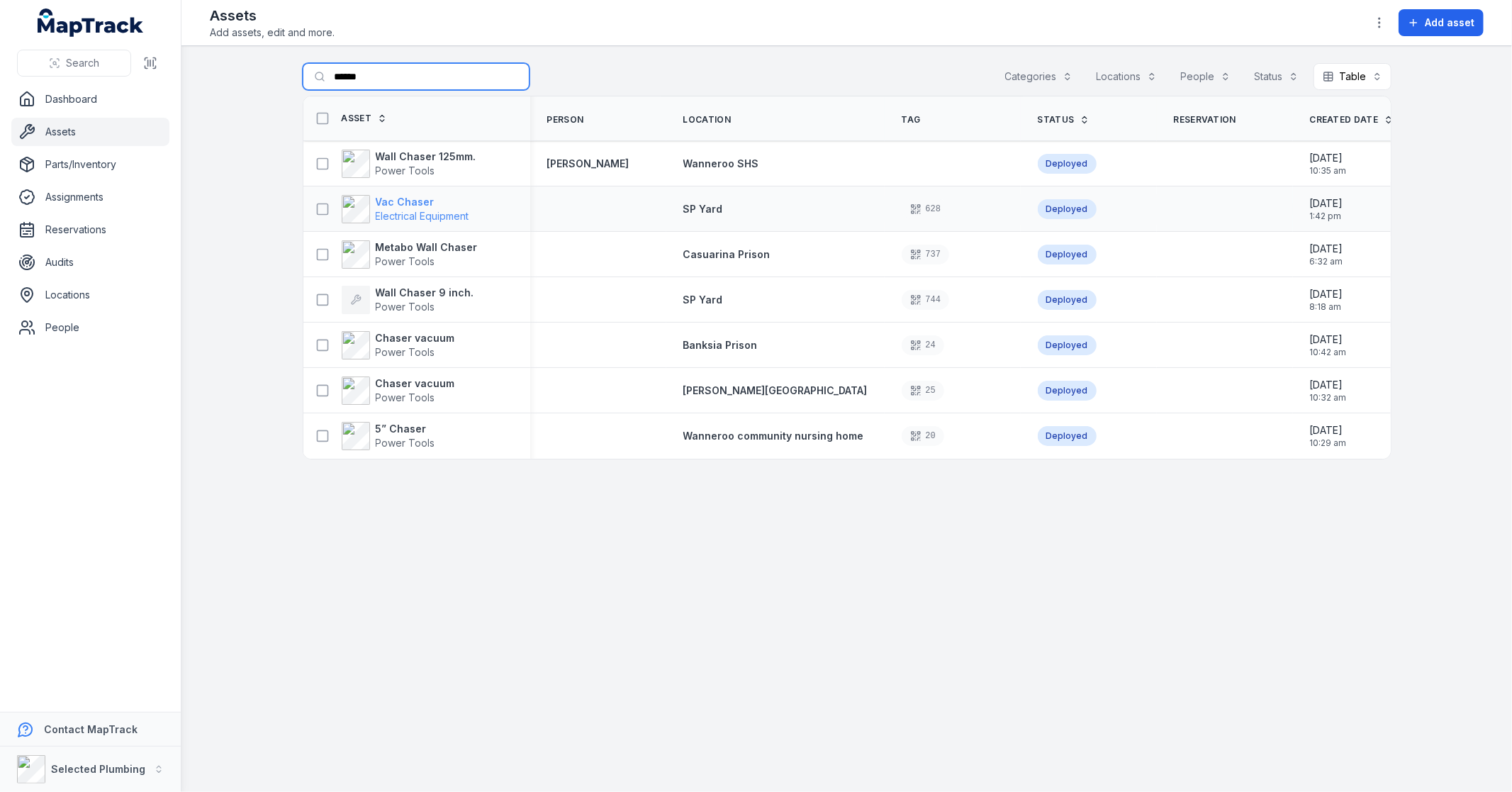  What do you see at coordinates (923, 346) in the screenshot?
I see `div: 24` at bounding box center [923, 346].